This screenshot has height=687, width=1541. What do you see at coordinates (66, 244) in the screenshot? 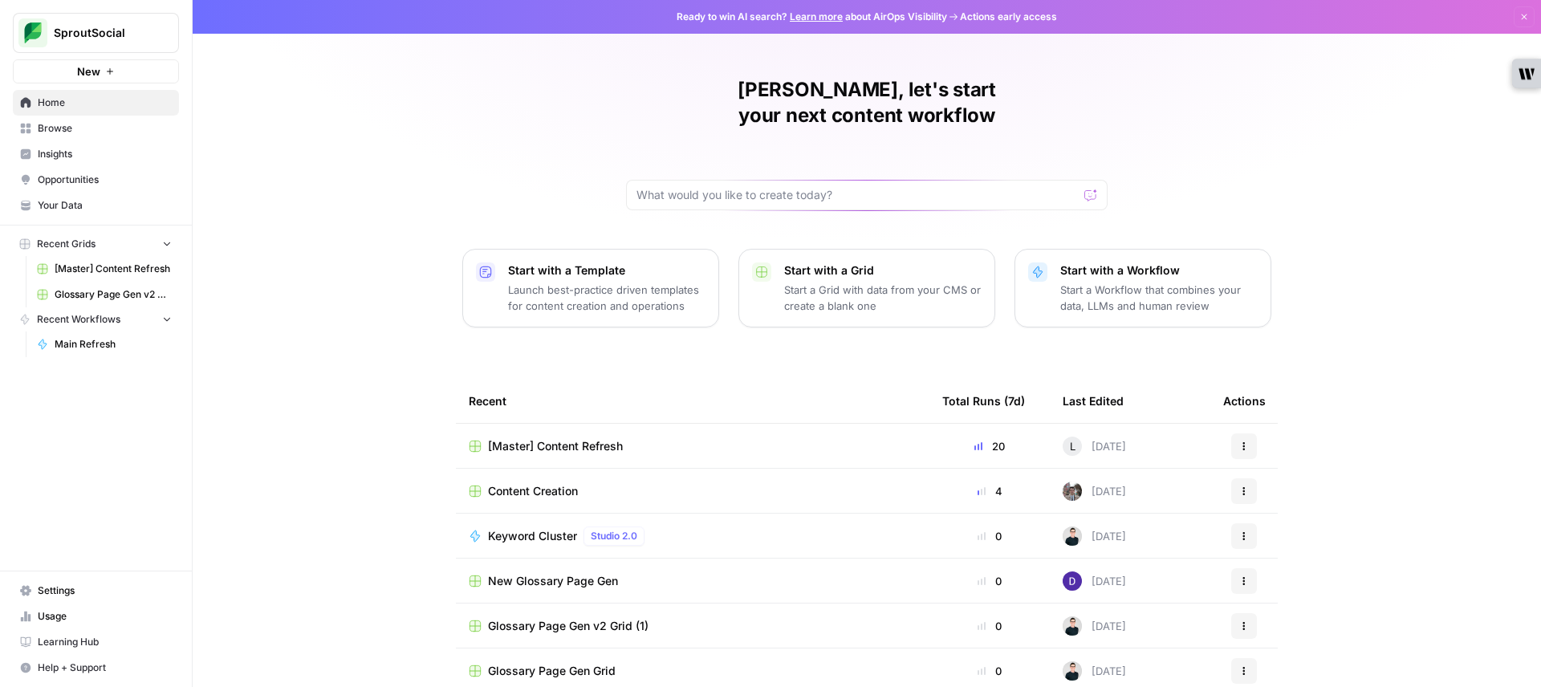
I see `span: Recent Grids` at bounding box center [66, 244].